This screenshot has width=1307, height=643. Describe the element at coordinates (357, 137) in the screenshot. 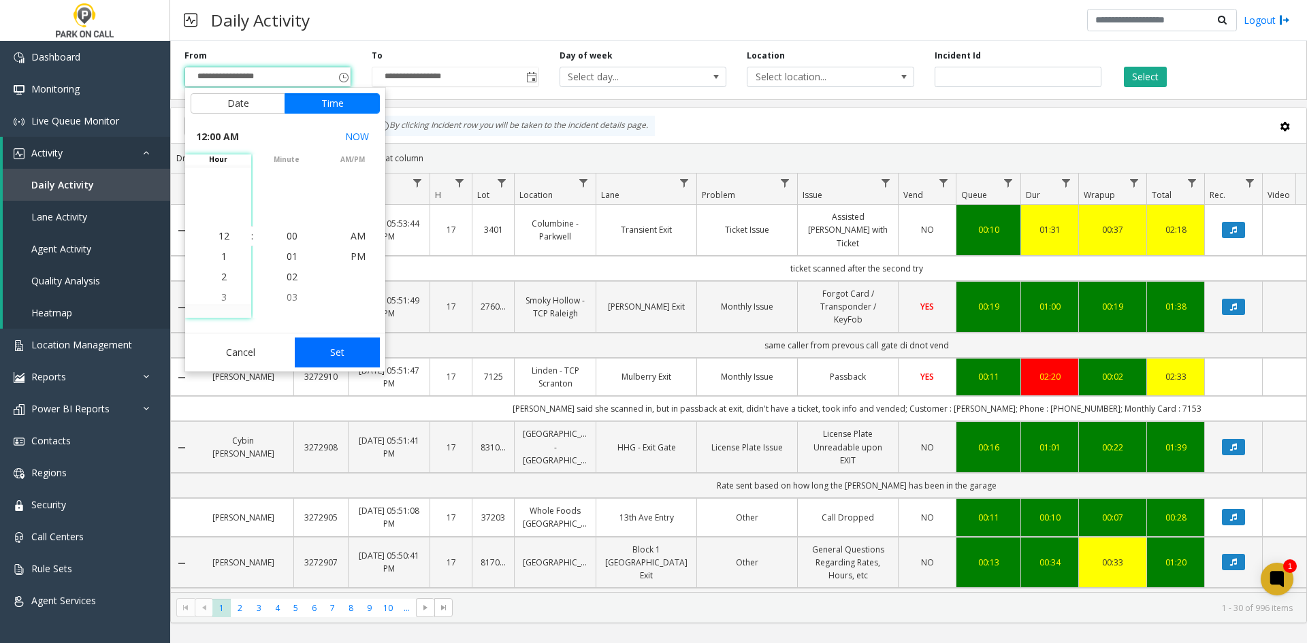

I see `button: Select now` at that location.